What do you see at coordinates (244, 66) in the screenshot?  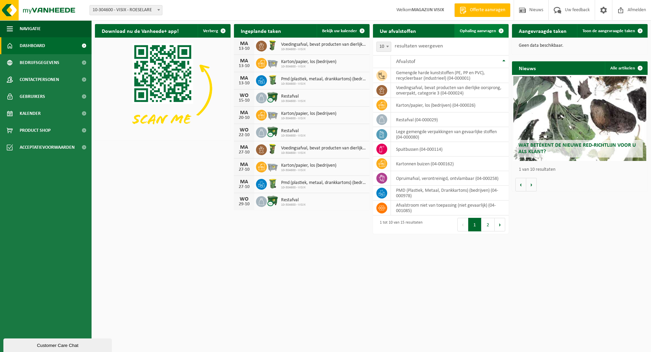 I see `div: 13-10` at bounding box center [244, 66].